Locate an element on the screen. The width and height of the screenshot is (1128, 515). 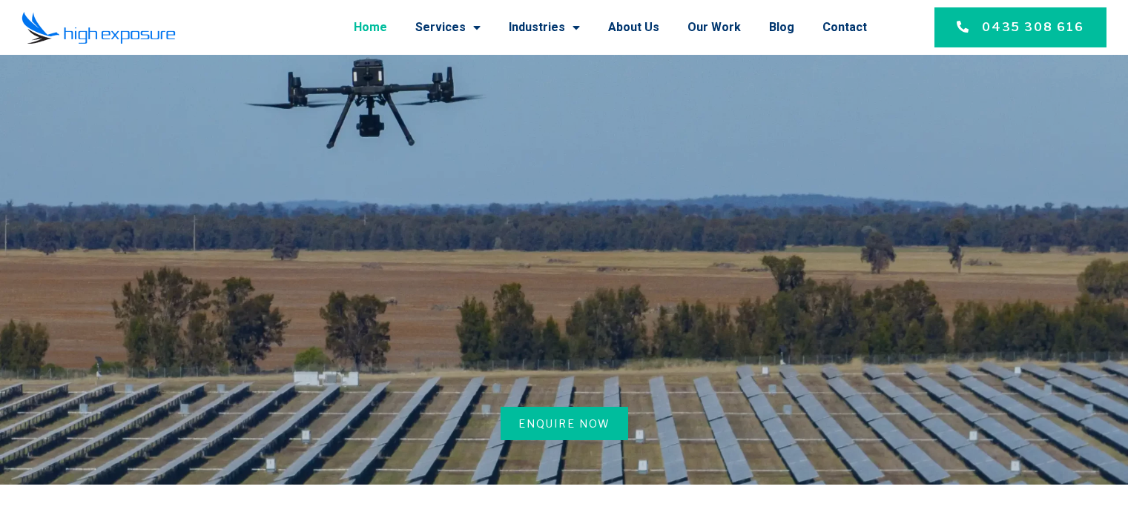
a: Home is located at coordinates (370, 27).